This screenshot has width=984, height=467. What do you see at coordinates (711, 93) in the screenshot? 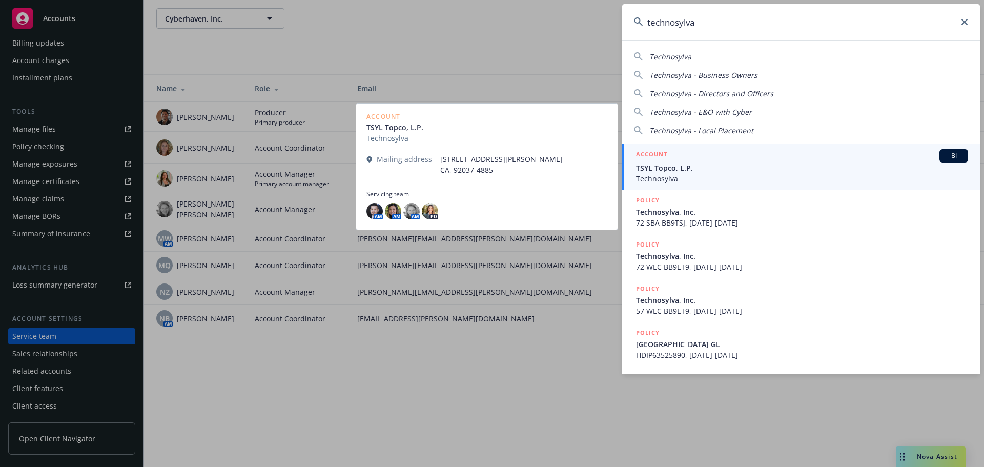
I see `span: Technosylva - Directors and Officers` at bounding box center [711, 93].